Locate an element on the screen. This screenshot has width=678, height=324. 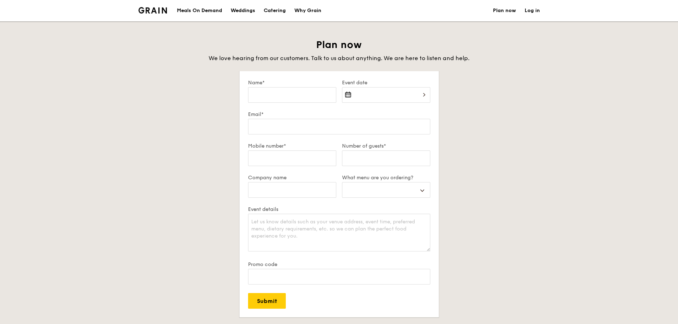
img: Grain is located at coordinates (153, 10).